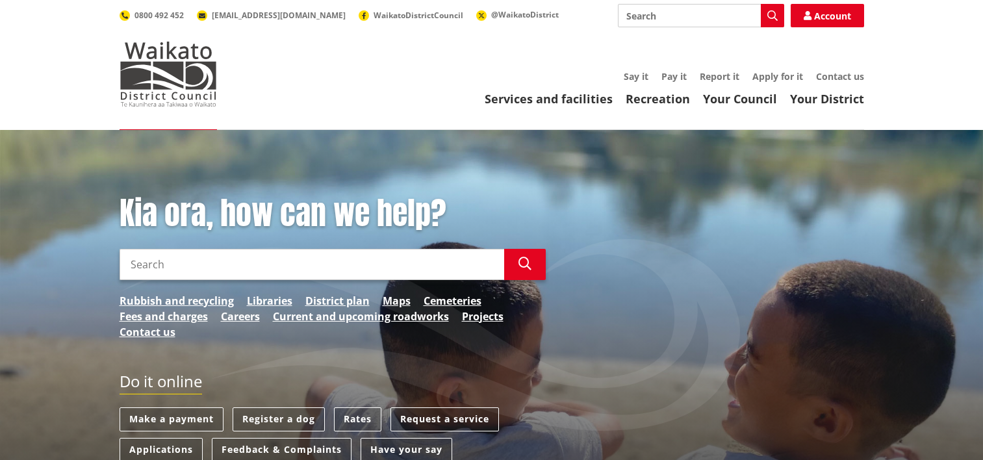  I want to click on a: Pay it, so click(674, 76).